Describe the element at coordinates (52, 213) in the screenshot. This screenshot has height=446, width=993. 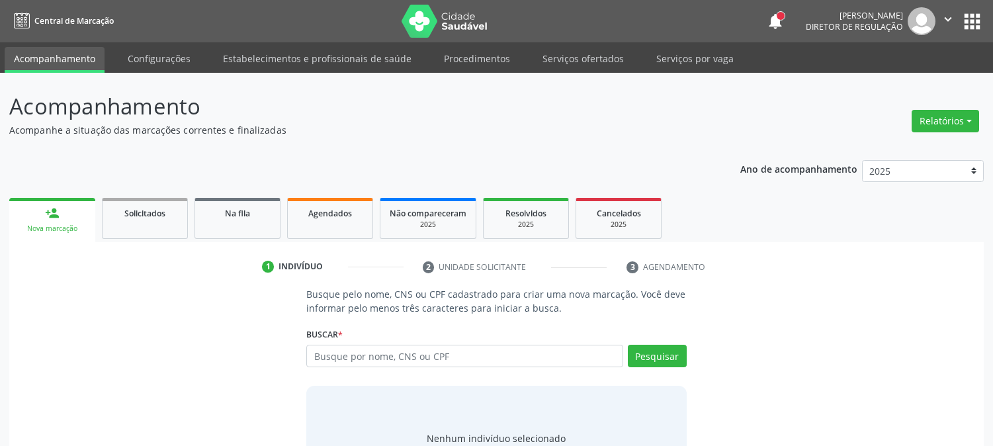
I see `div: person_add` at that location.